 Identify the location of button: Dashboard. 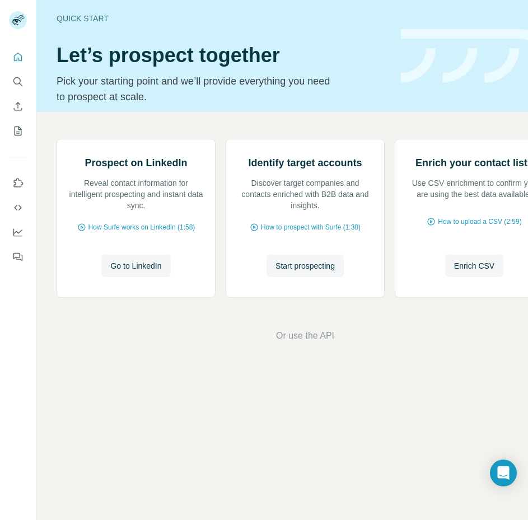
(18, 232).